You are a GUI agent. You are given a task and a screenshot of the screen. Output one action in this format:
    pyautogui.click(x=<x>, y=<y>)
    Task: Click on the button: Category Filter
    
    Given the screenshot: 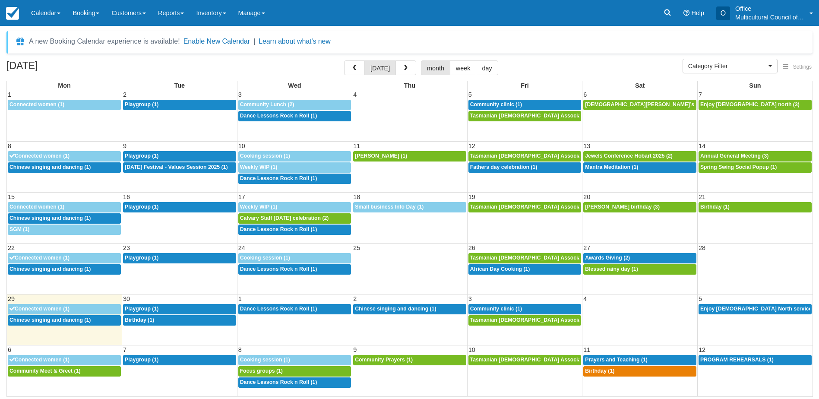 What is the action you would take?
    pyautogui.click(x=730, y=66)
    